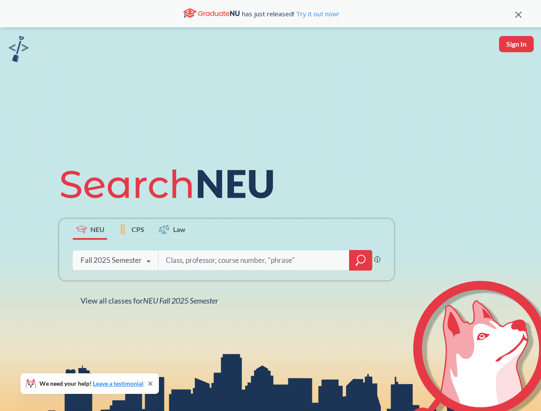  What do you see at coordinates (97, 229) in the screenshot?
I see `span: NEU` at bounding box center [97, 229].